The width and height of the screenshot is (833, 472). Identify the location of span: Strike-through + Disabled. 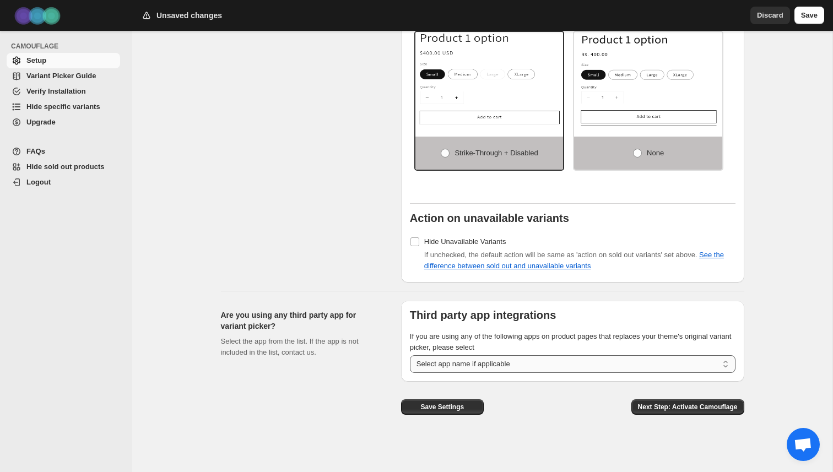
(496, 153).